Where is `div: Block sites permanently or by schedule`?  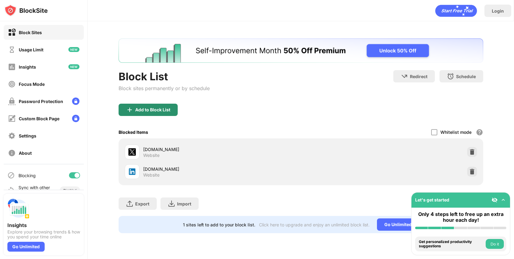 div: Block sites permanently or by schedule is located at coordinates (164, 88).